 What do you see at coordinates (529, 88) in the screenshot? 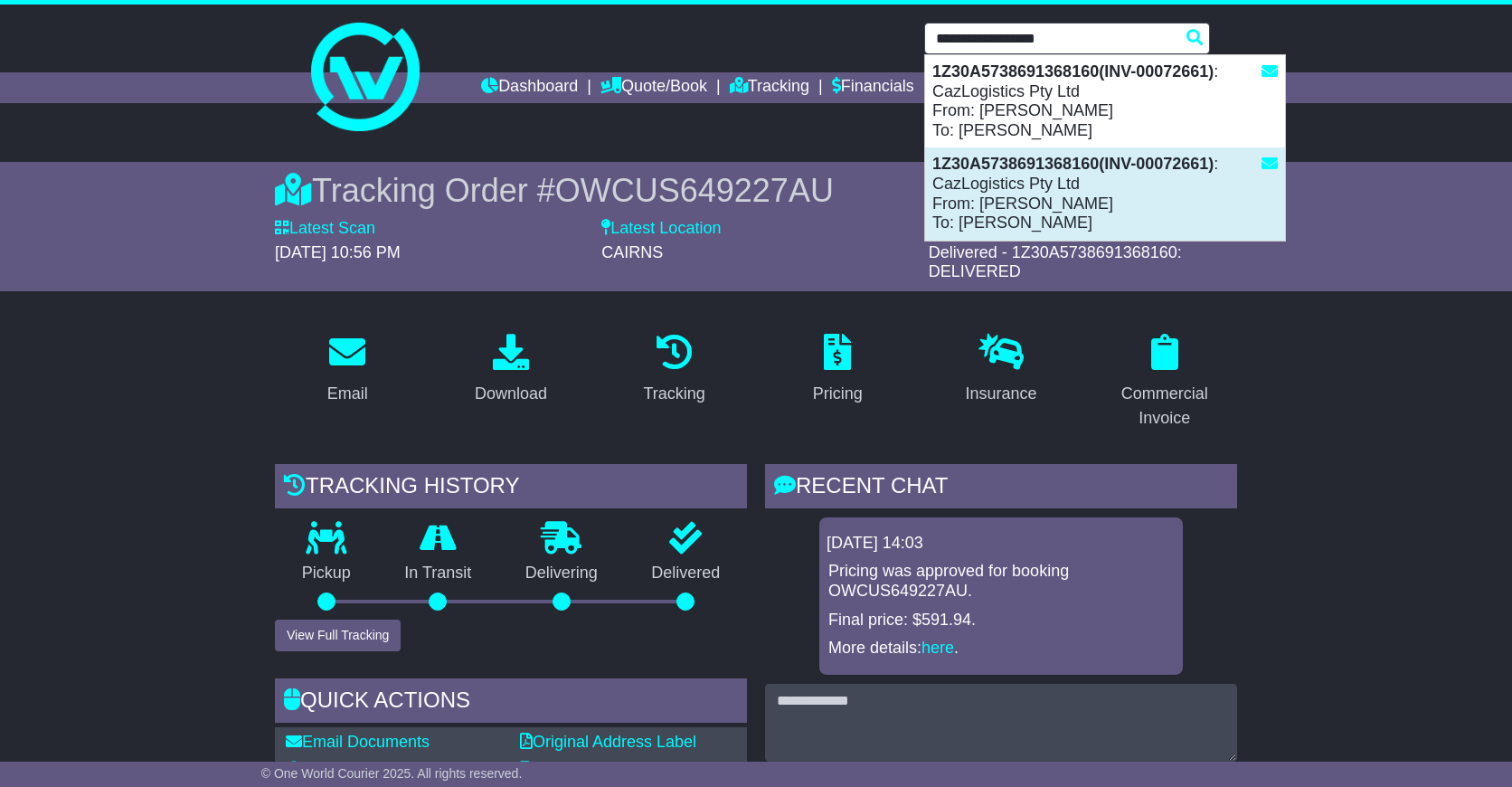
I see `a: Dashboard` at bounding box center [529, 88].